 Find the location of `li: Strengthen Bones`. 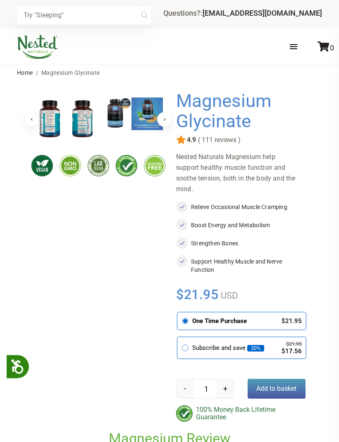

li: Strengthen Bones is located at coordinates (240, 243).